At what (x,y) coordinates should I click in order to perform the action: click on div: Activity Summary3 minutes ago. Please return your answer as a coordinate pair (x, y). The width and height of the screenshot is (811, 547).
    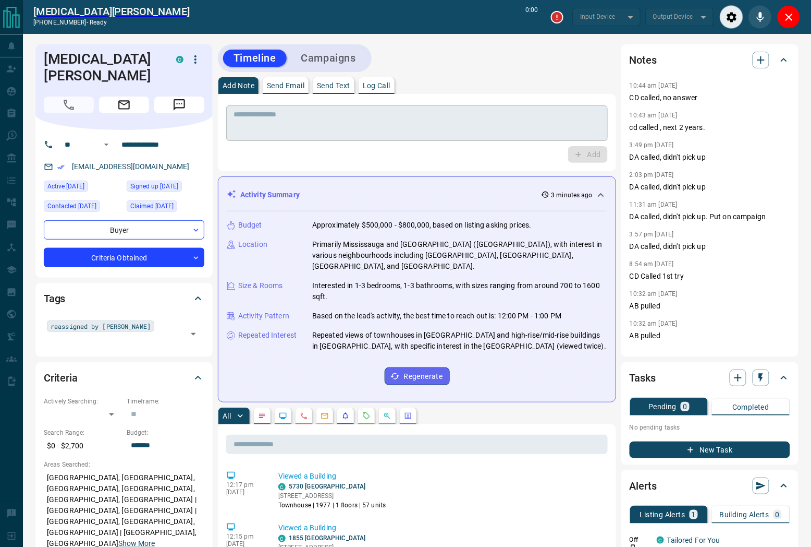
    Looking at the image, I should click on (417, 195).